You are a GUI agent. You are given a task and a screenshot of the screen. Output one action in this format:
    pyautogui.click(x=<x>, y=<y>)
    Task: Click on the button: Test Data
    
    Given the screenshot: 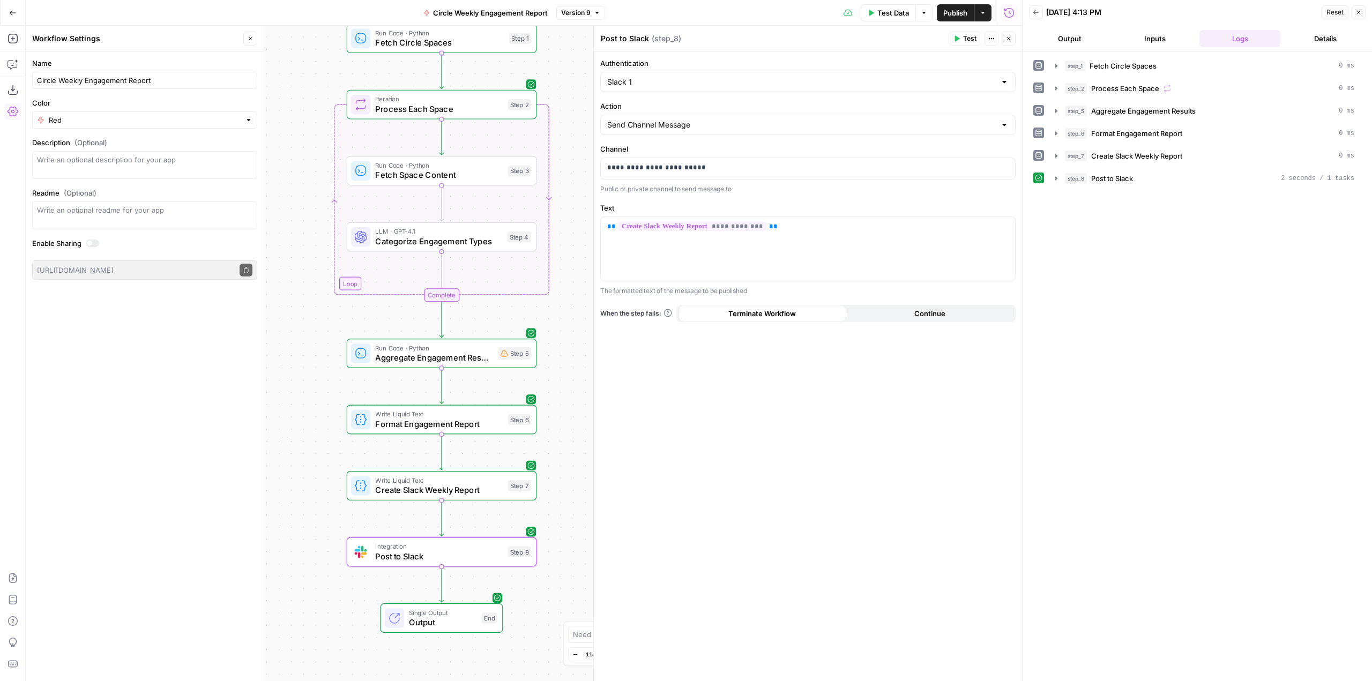 What is the action you would take?
    pyautogui.click(x=888, y=13)
    